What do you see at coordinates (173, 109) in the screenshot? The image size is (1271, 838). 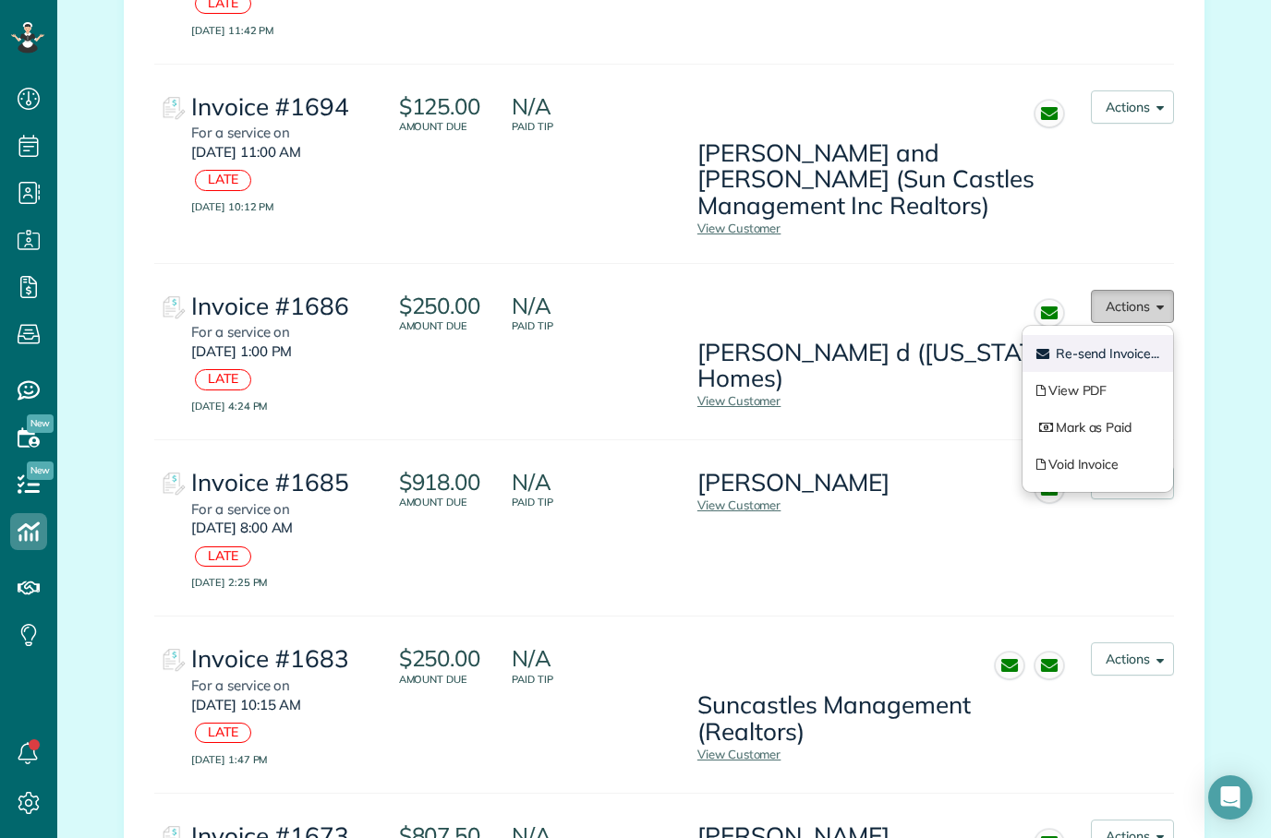 I see `img: Invoice #1694` at bounding box center [173, 109].